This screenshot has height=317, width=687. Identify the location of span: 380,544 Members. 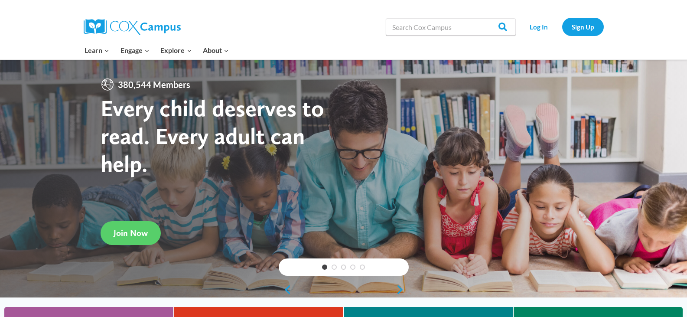
(154, 85).